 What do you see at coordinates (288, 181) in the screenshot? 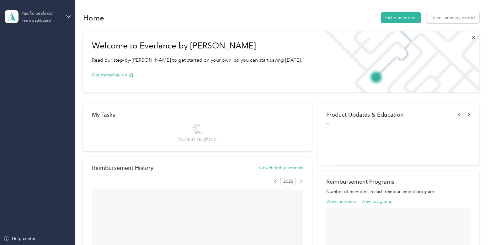
I see `span: 2025` at bounding box center [288, 181].